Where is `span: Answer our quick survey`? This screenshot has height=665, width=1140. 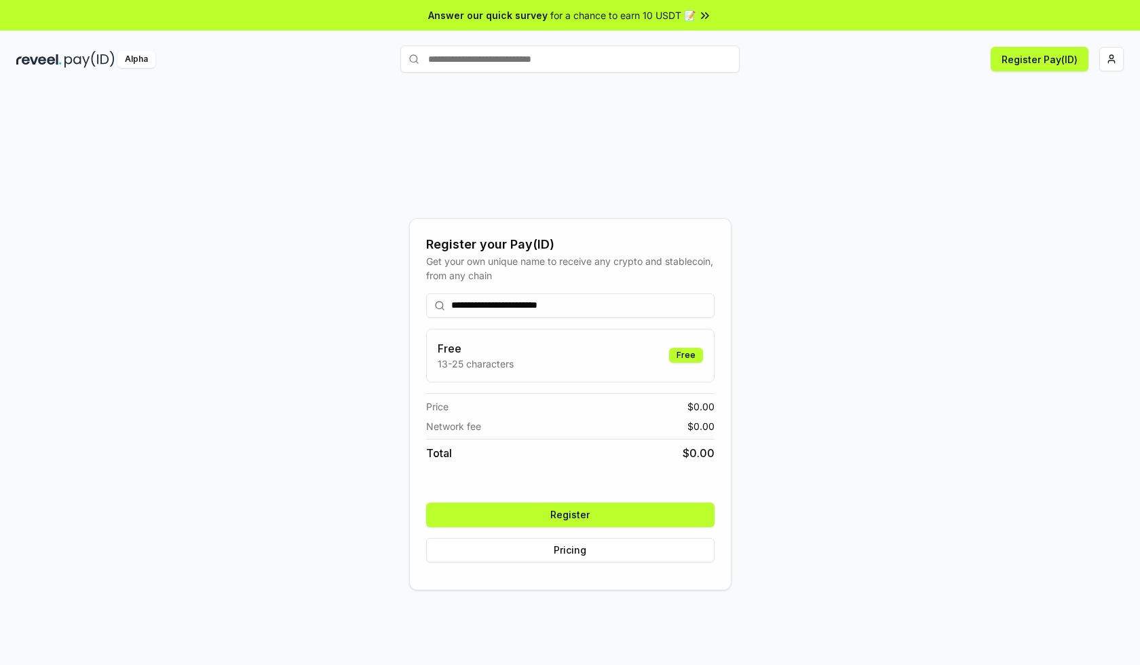
span: Answer our quick survey is located at coordinates (488, 15).